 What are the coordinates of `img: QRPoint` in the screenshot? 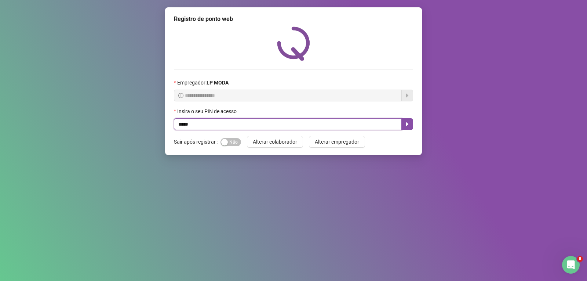 It's located at (294, 43).